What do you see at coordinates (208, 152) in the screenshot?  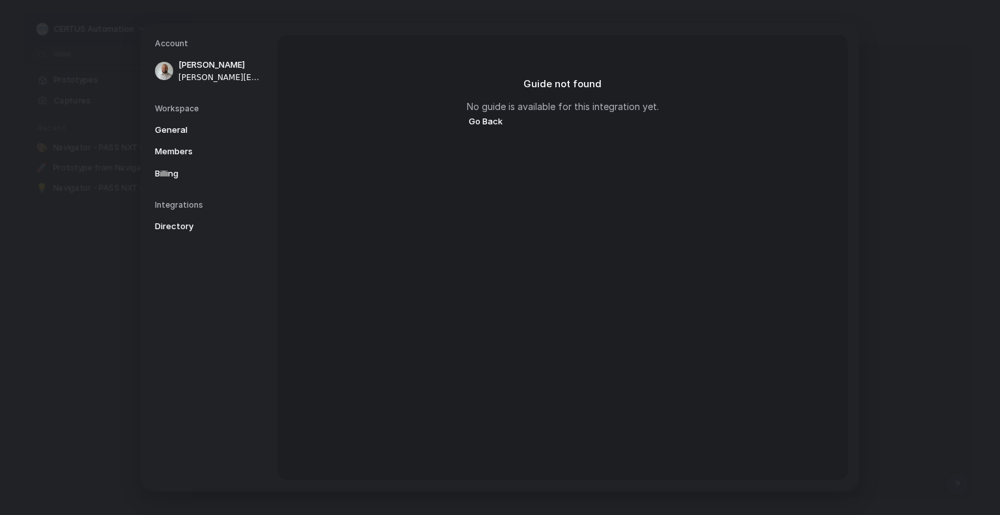 I see `a: Members` at bounding box center [208, 152].